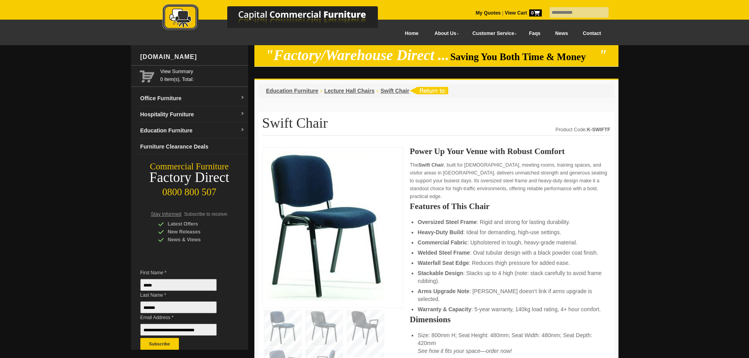 The width and height of the screenshot is (749, 358). What do you see at coordinates (510, 253) in the screenshot?
I see `li: : Oval tubular design with a black powder coat finish.` at bounding box center [510, 253].